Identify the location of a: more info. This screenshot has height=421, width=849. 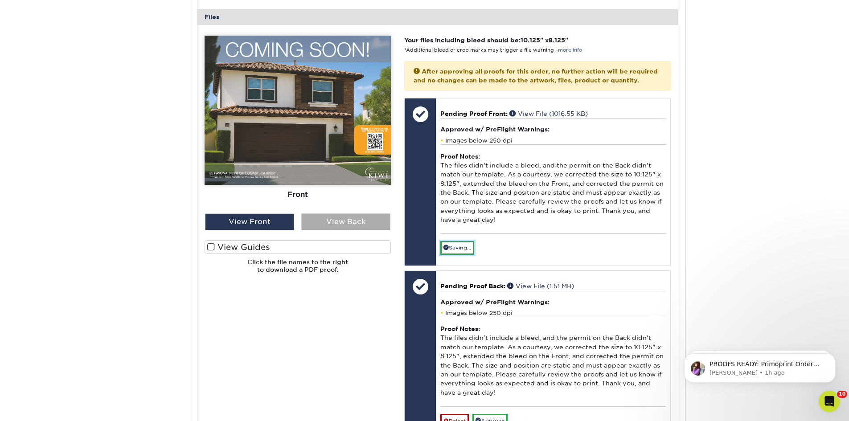
(570, 50).